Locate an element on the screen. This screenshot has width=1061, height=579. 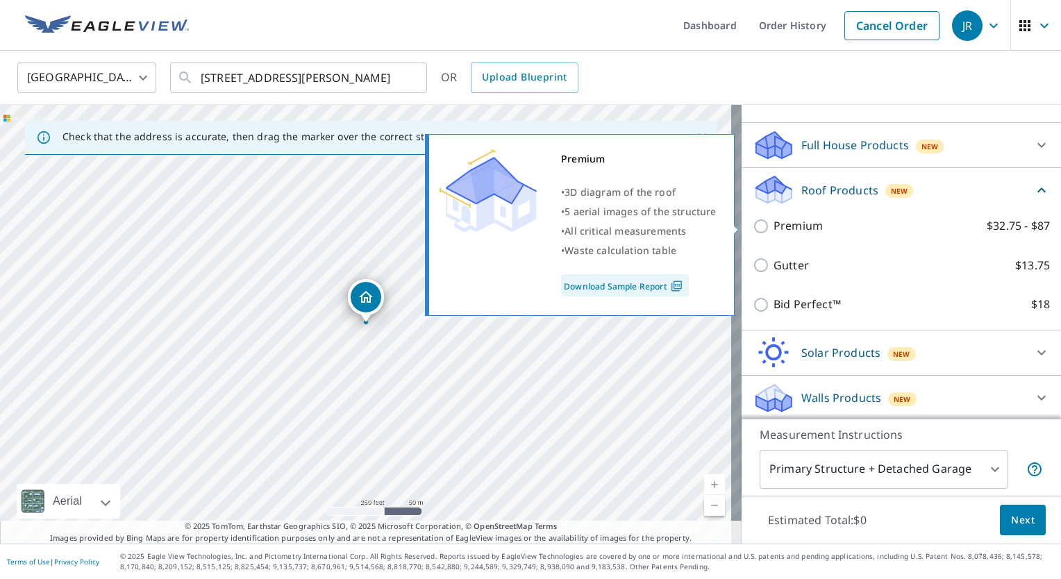
p: Check that the address is accurate, then drag the marker over the correct structure. is located at coordinates (262, 137).